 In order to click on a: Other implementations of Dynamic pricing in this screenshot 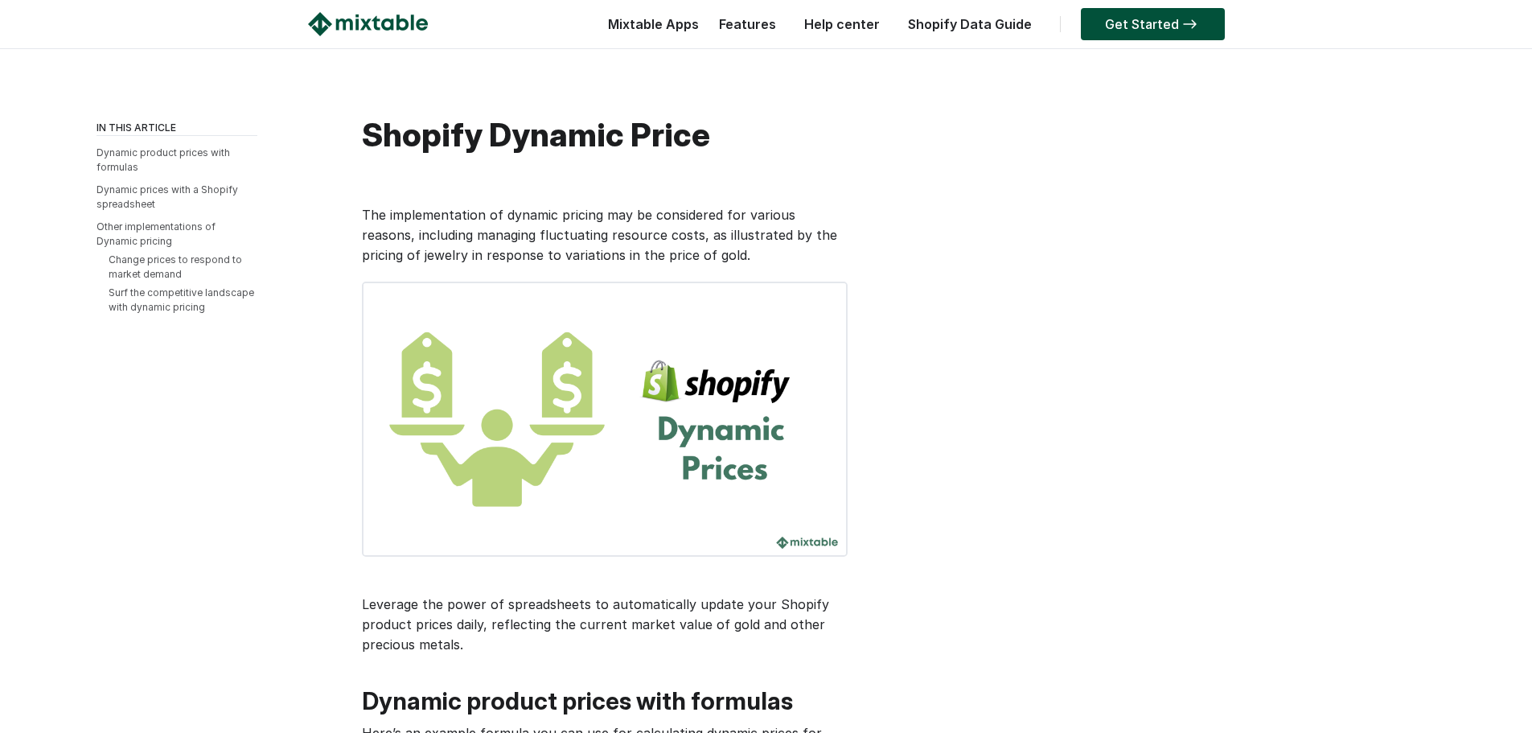, I will do `click(156, 233)`.